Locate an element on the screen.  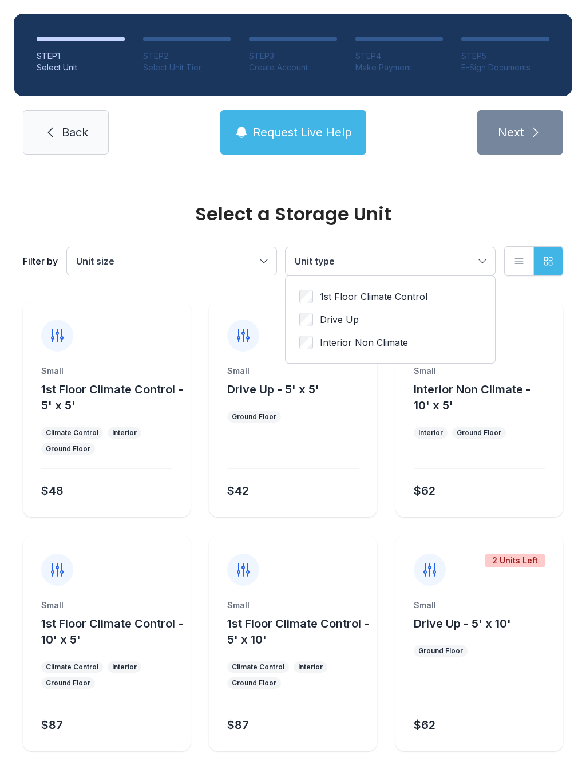
input: 1st Floor Climate Control is located at coordinates (306, 297).